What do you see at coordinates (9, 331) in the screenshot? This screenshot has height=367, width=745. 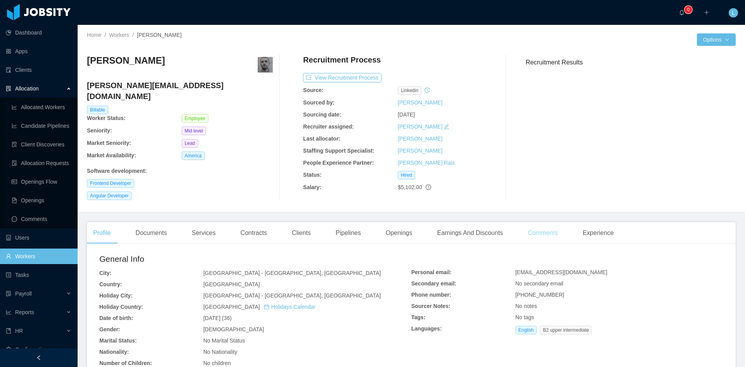 I see `i: icon: book` at bounding box center [9, 331].